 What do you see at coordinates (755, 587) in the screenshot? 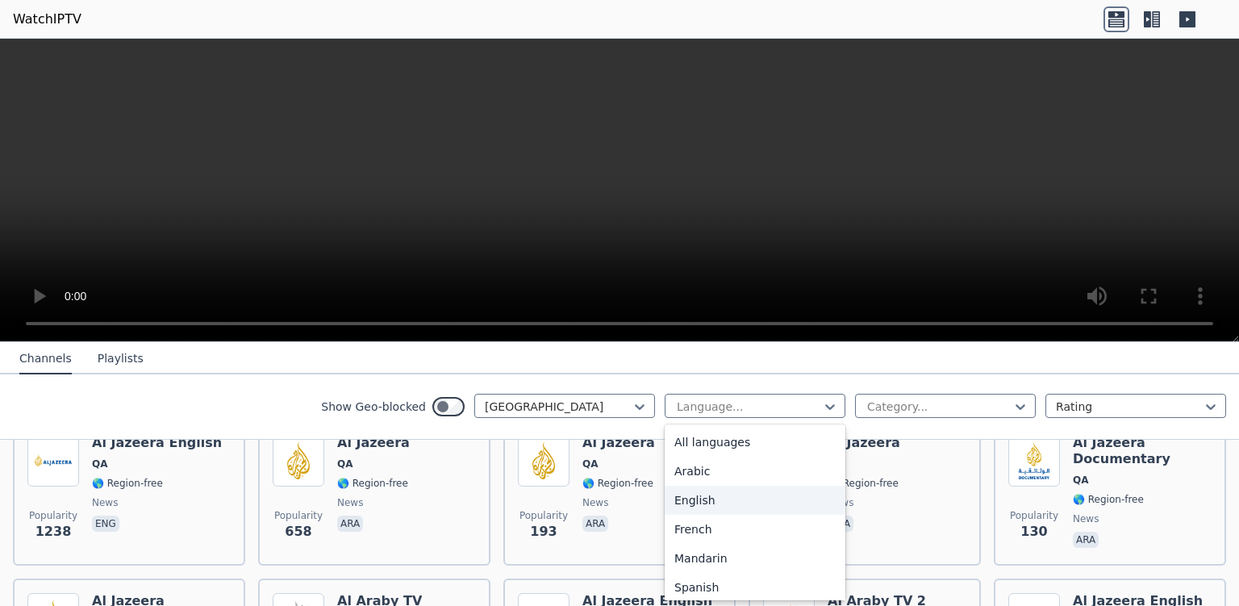
I see `div: Spanish` at bounding box center [755, 587].